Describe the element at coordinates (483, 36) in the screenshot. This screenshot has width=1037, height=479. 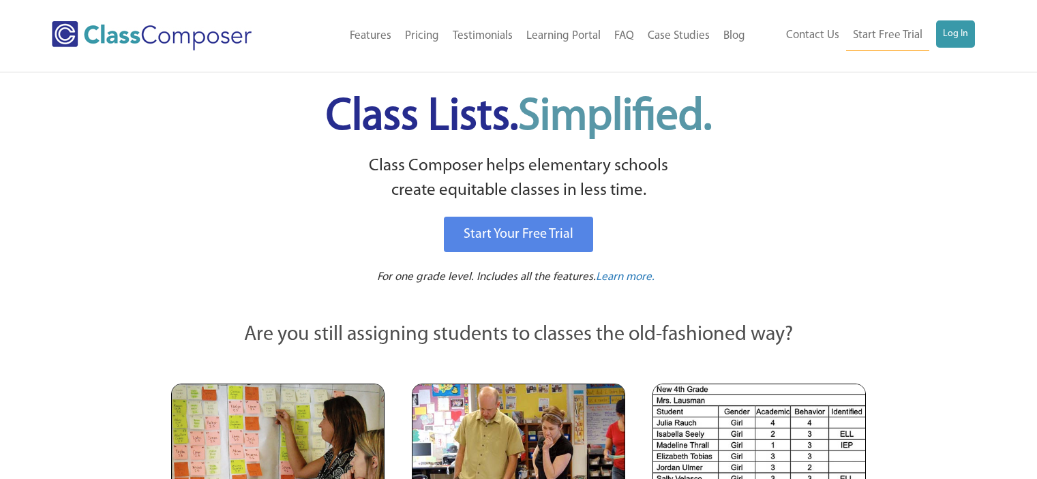
I see `a: Testimonials` at that location.